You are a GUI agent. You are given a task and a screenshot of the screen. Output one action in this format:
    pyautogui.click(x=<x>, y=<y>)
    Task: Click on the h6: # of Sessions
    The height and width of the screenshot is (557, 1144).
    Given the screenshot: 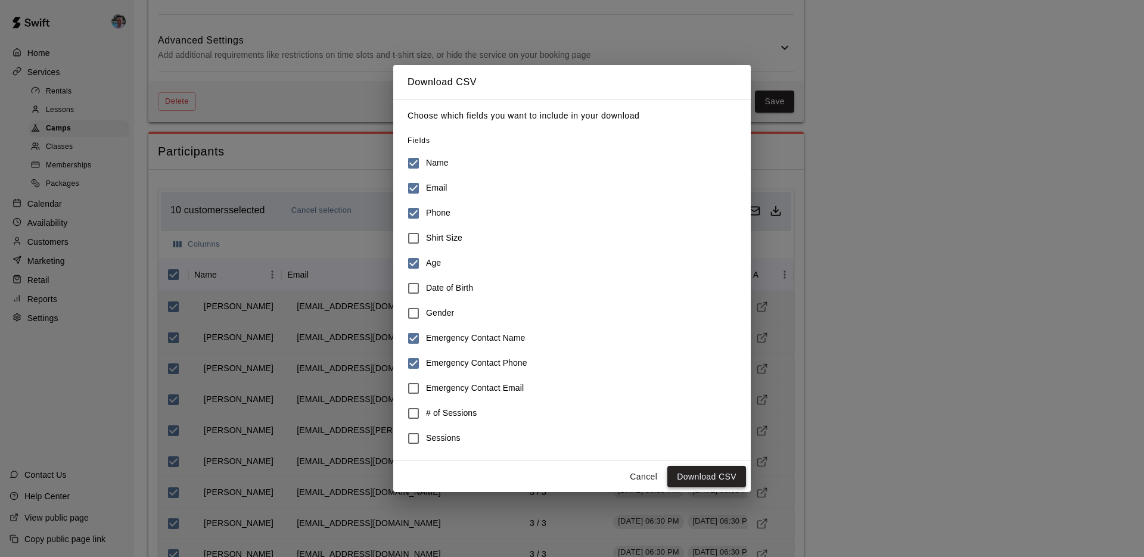 What is the action you would take?
    pyautogui.click(x=451, y=414)
    